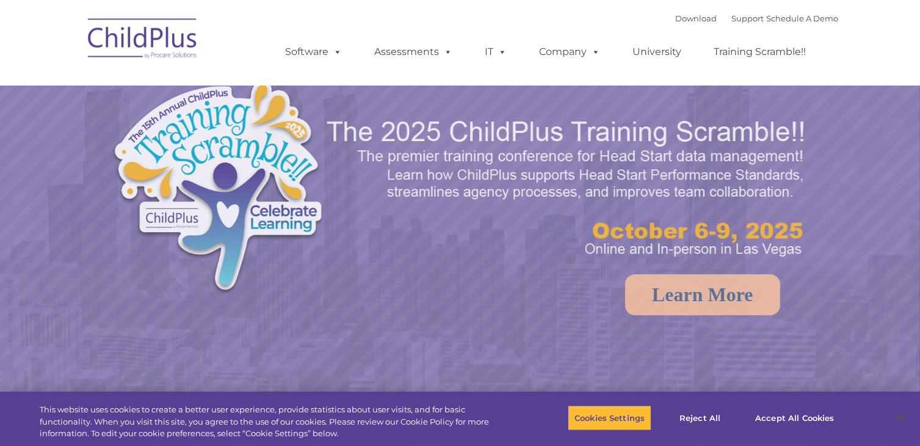 This screenshot has height=446, width=920. I want to click on button: Reject All, so click(700, 418).